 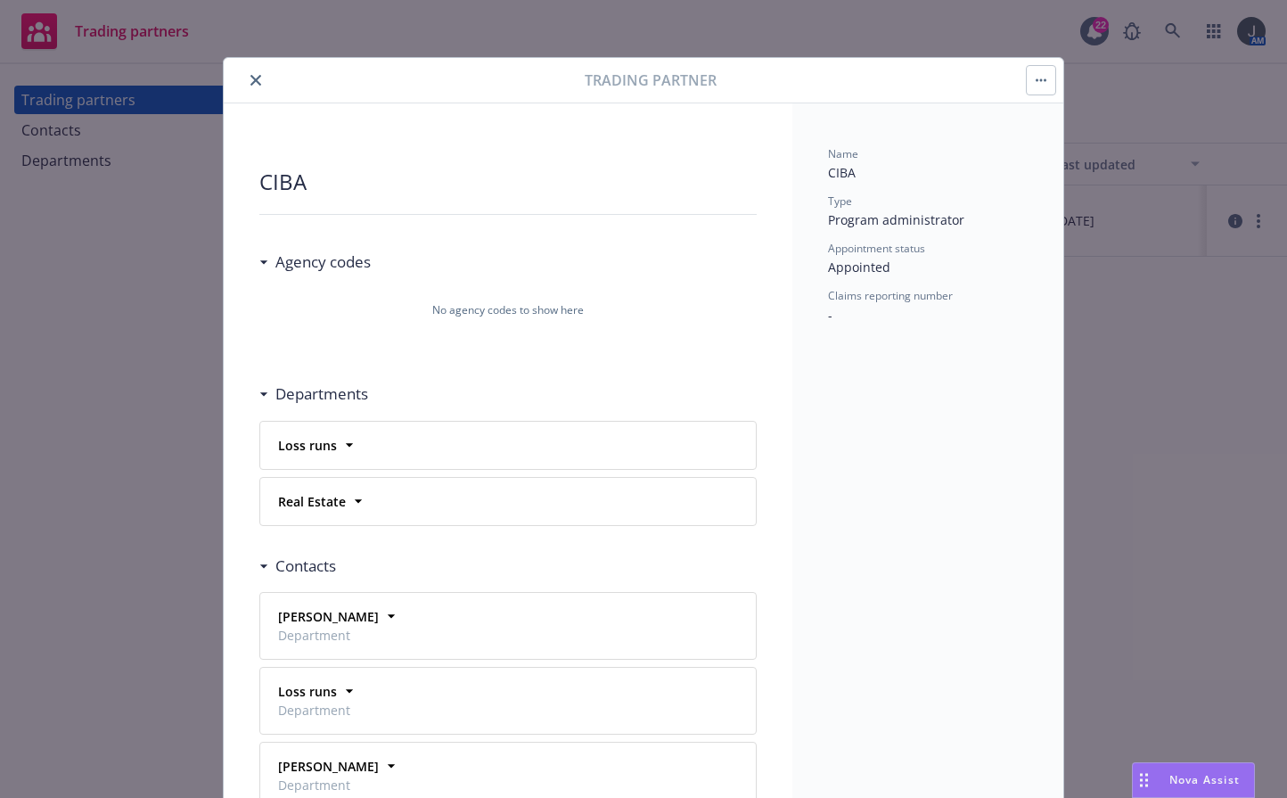 What do you see at coordinates (315, 262) in the screenshot?
I see `div: Agency codes` at bounding box center [315, 262].